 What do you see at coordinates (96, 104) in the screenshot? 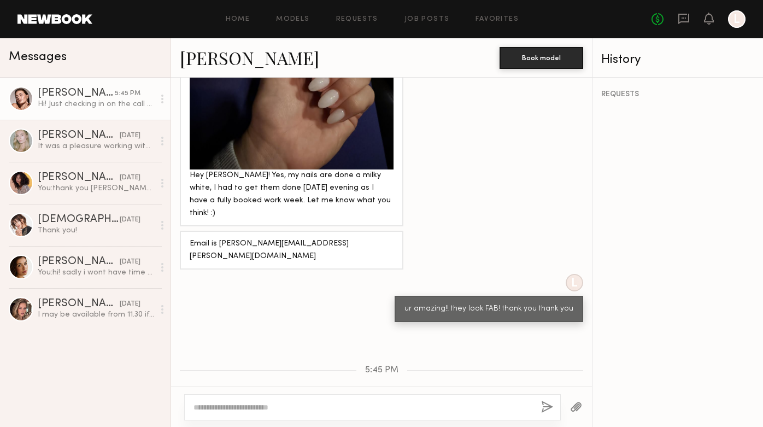
I see `div: Hi! Just checking in on the call sheet :)` at bounding box center [96, 104].